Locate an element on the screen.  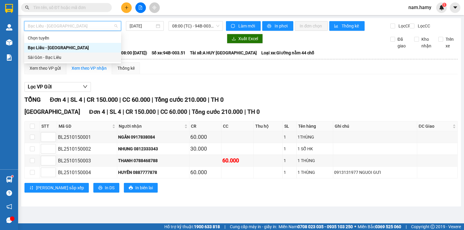
div: 30.000 is located at coordinates (205, 149).